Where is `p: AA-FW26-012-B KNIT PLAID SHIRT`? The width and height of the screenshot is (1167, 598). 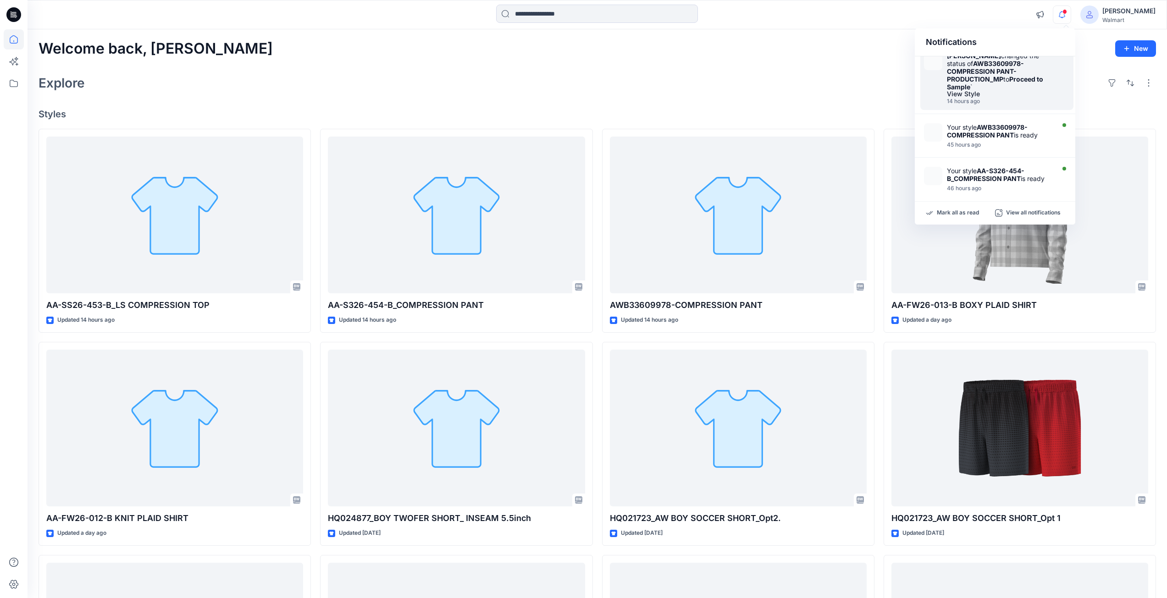 p: AA-FW26-012-B KNIT PLAID SHIRT is located at coordinates (175, 519).